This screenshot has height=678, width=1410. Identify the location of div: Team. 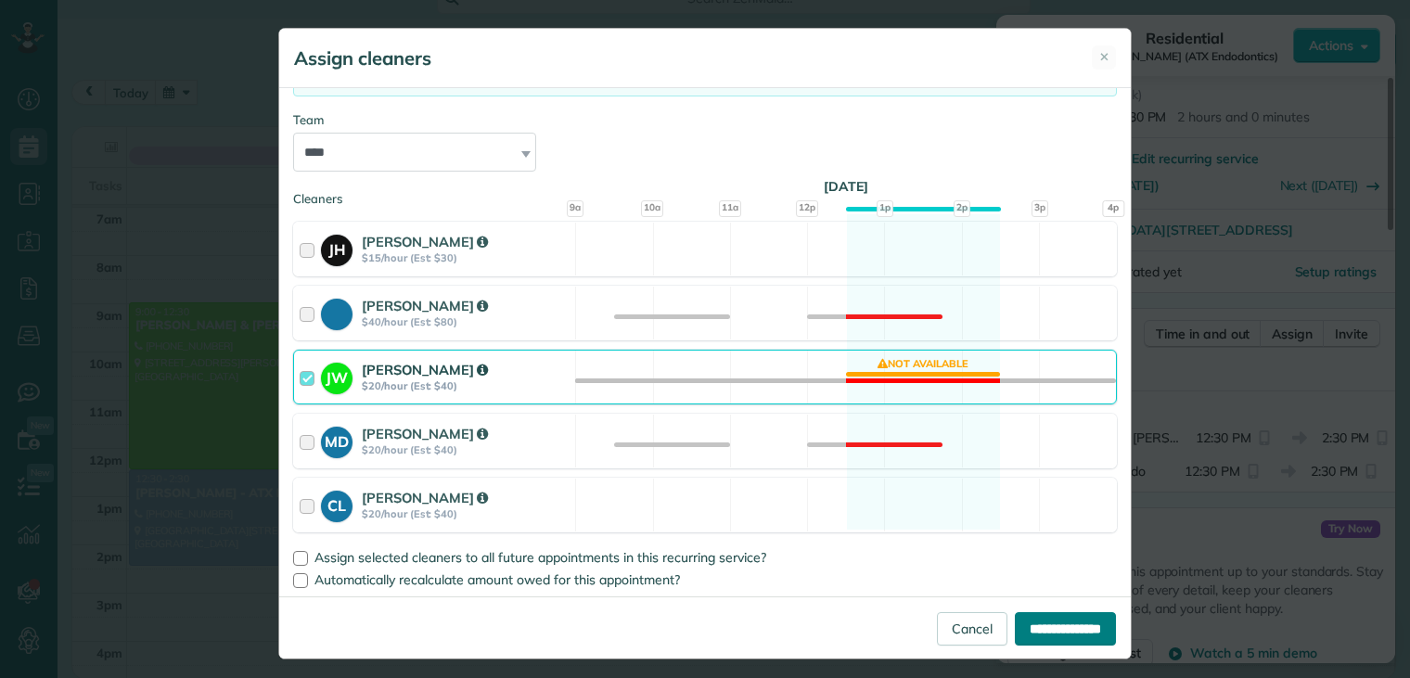
(705, 120).